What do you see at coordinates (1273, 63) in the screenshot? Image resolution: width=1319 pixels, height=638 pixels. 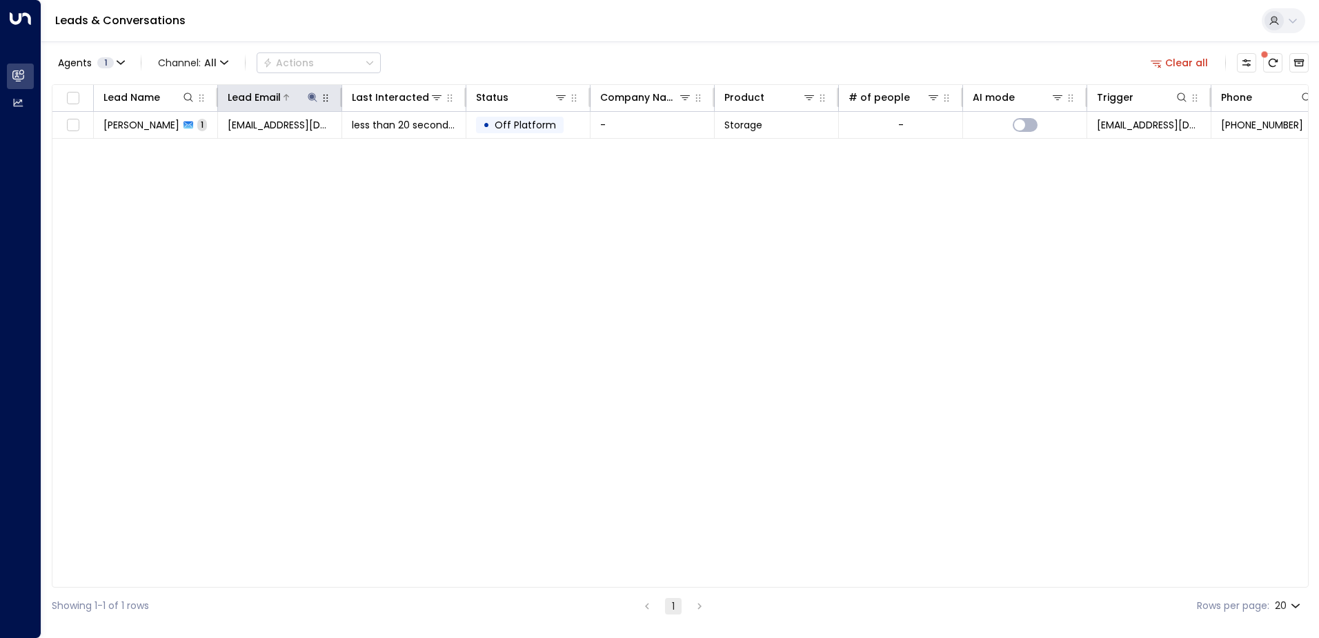 I see `span: There are new threads available. Refresh the grid to view the latest updates.` at bounding box center [1273, 63].